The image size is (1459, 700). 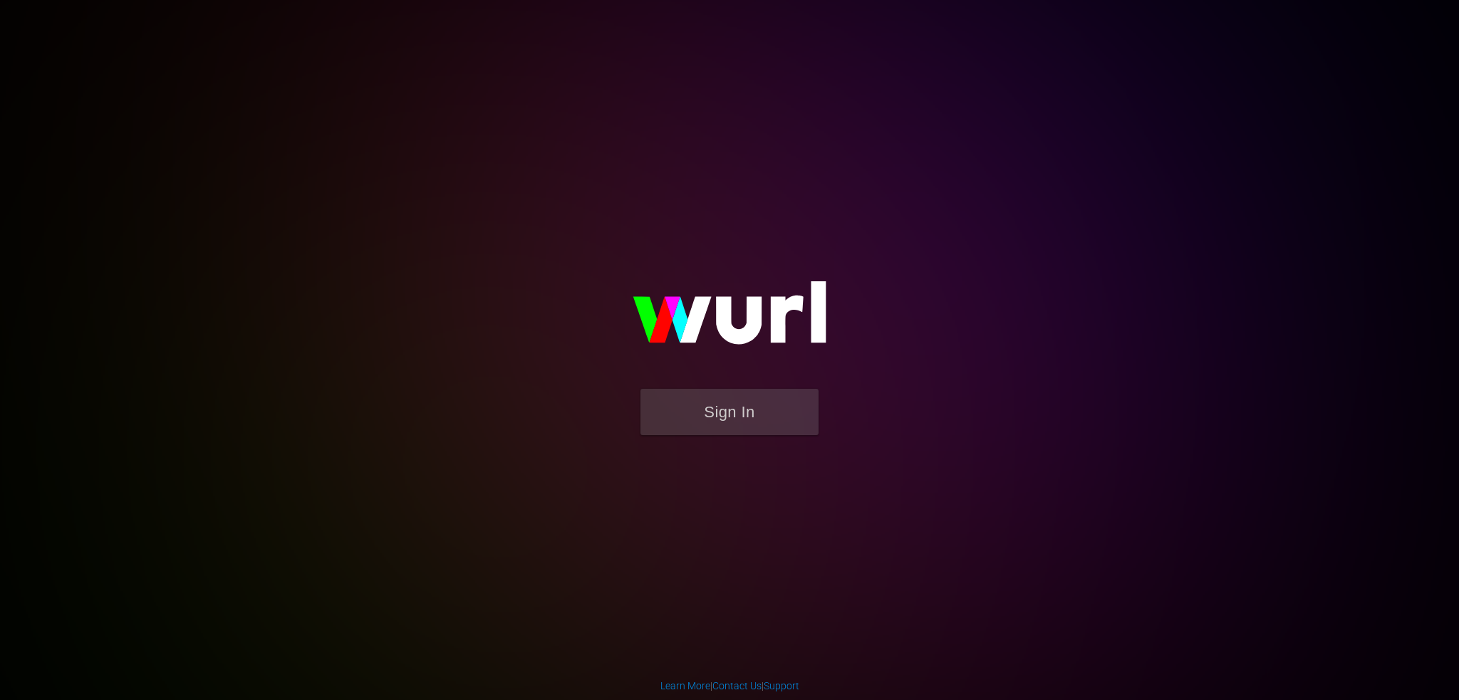 I want to click on a: Contact Us, so click(x=737, y=686).